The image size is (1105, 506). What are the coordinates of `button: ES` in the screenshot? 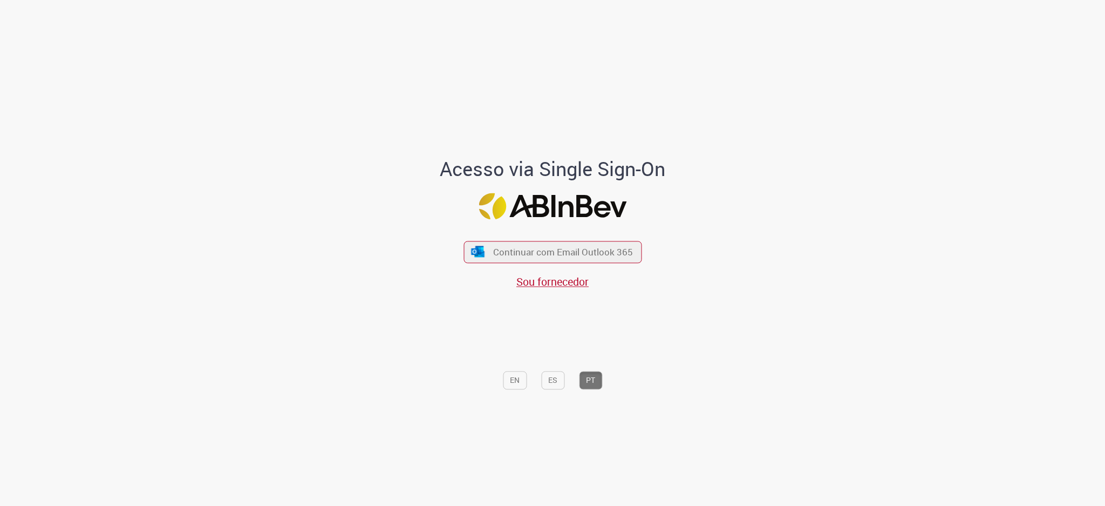 It's located at (552, 380).